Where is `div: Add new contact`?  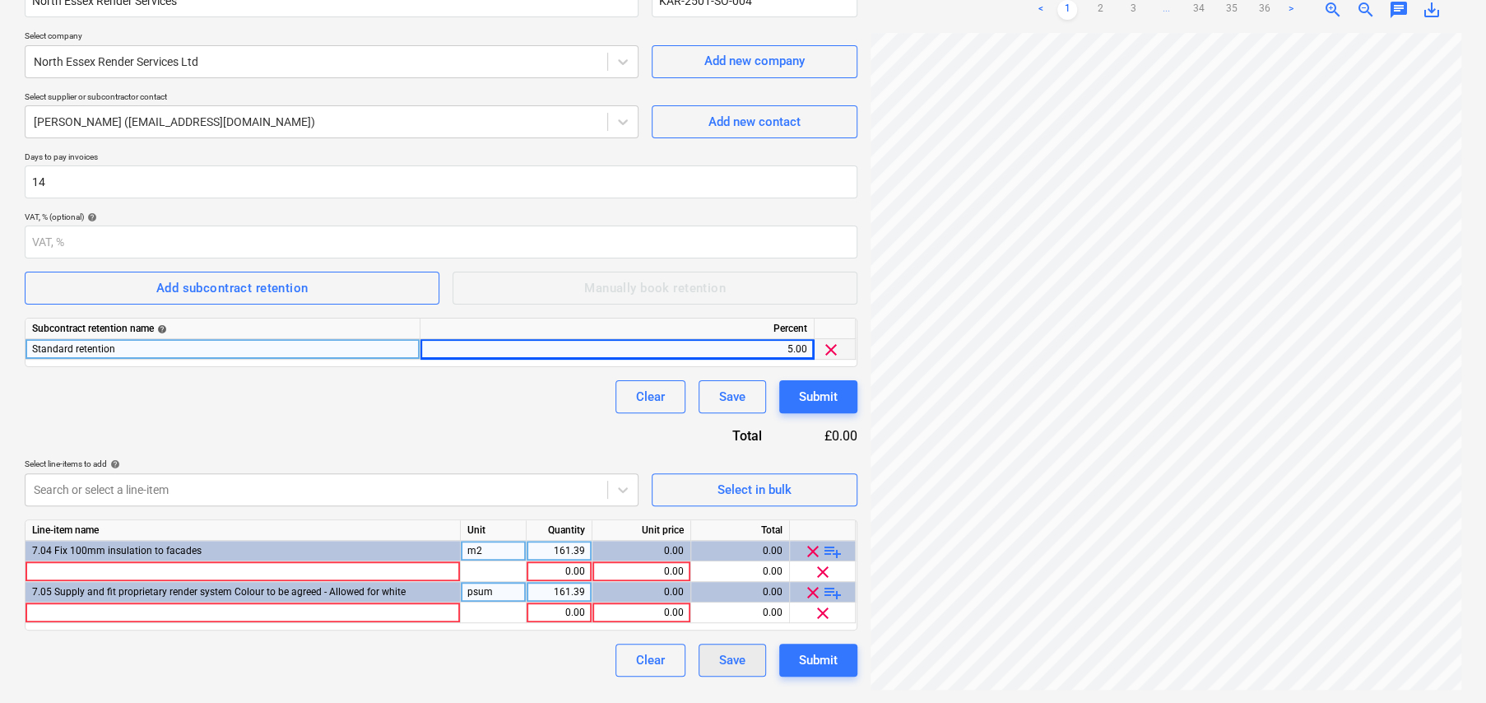
div: Add new contact is located at coordinates (755, 122).